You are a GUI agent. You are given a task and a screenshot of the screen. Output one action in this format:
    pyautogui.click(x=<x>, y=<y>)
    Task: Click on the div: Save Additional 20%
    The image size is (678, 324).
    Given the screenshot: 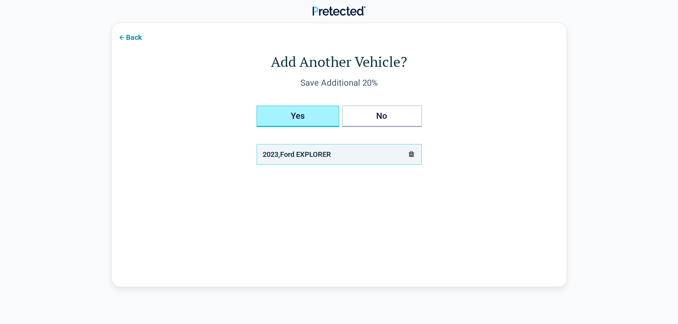 What is the action you would take?
    pyautogui.click(x=339, y=83)
    